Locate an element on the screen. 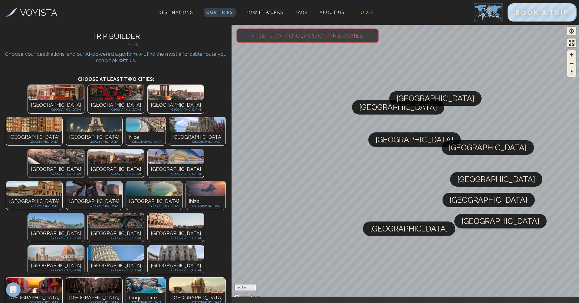  h2: TRIP BUILDER is located at coordinates (116, 36).